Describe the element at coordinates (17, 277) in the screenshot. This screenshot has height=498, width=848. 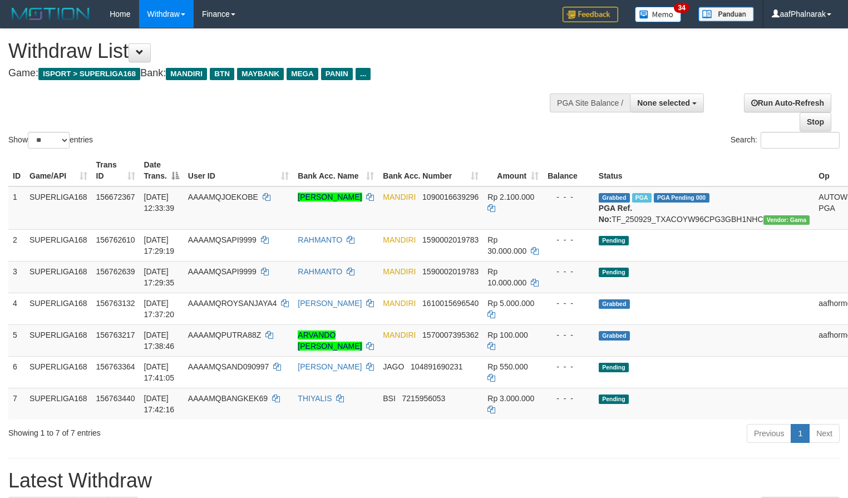
I see `td: 3` at that location.